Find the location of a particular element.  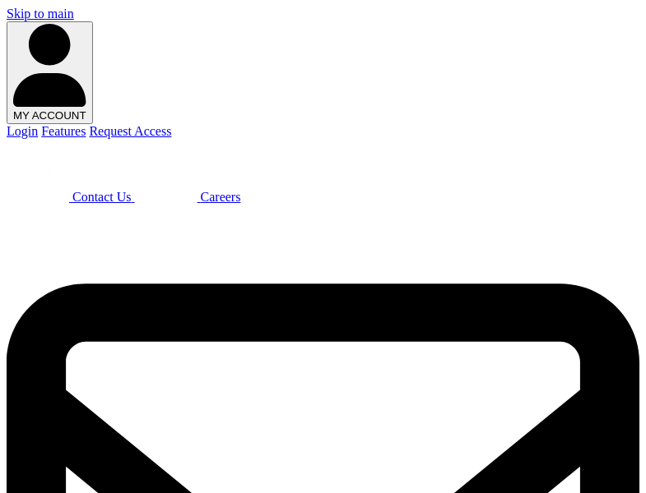

img: Beacon Funding chat is located at coordinates (38, 170).